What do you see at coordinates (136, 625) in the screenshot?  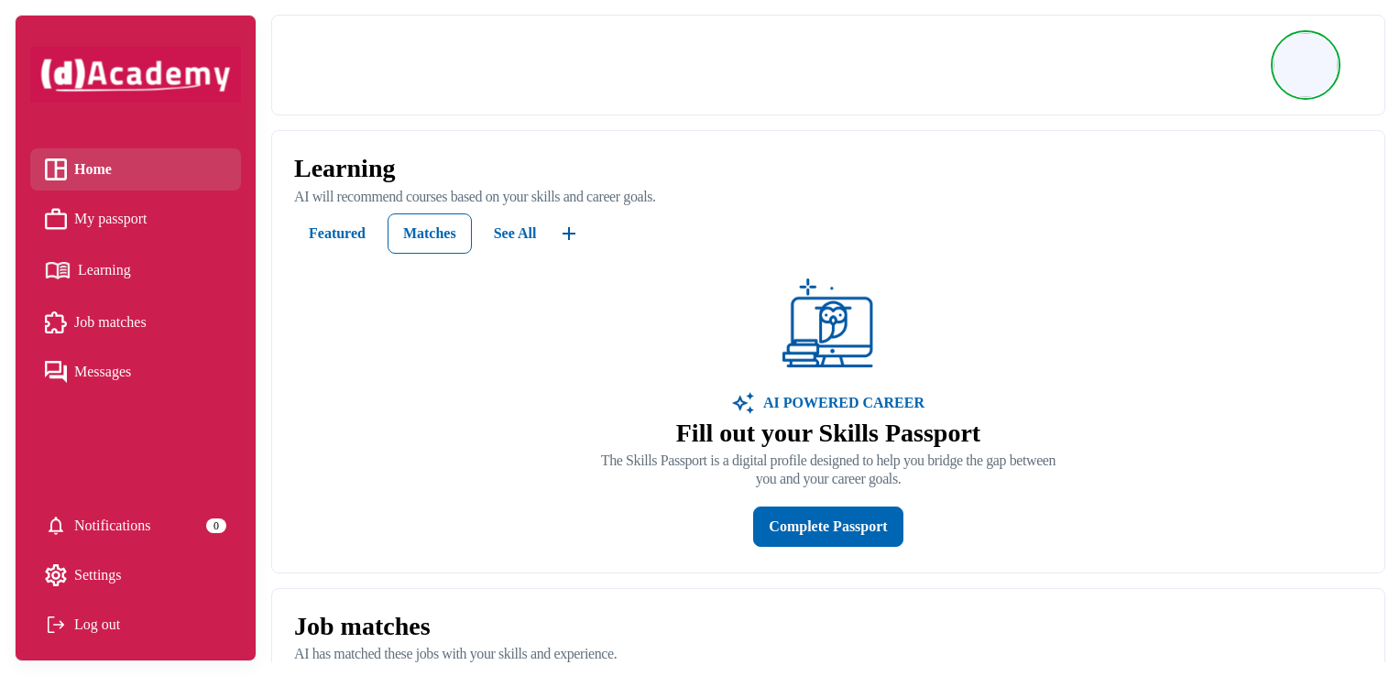 I see `div: Log out` at bounding box center [136, 625].